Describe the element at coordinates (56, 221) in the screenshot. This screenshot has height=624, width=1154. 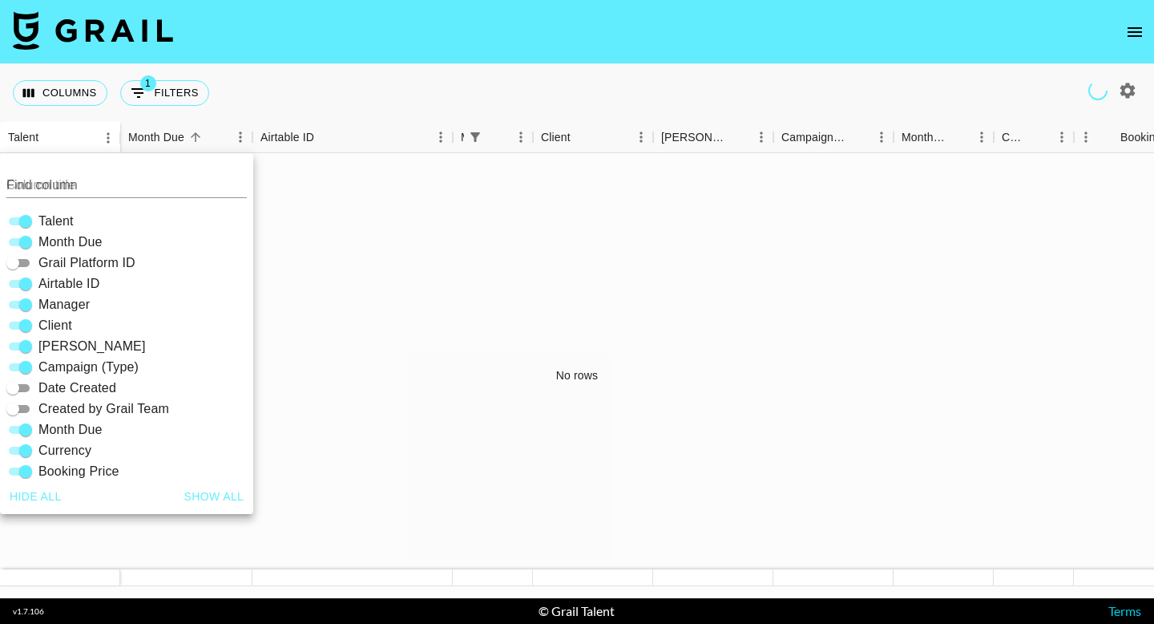
I see `span: Talent` at that location.